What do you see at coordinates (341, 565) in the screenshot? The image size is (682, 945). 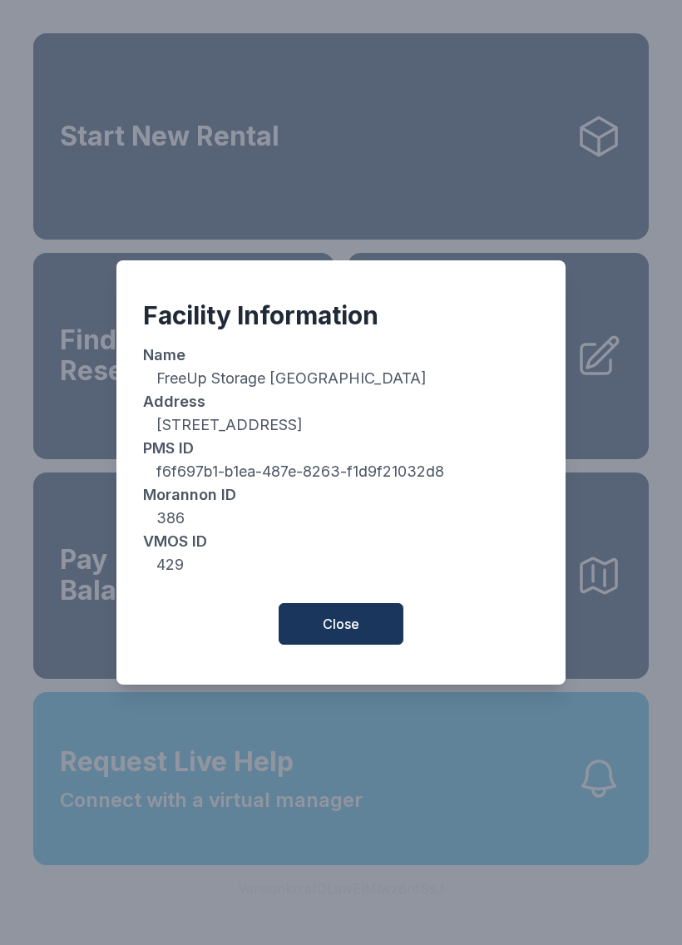 I see `dd: 429` at bounding box center [341, 565].